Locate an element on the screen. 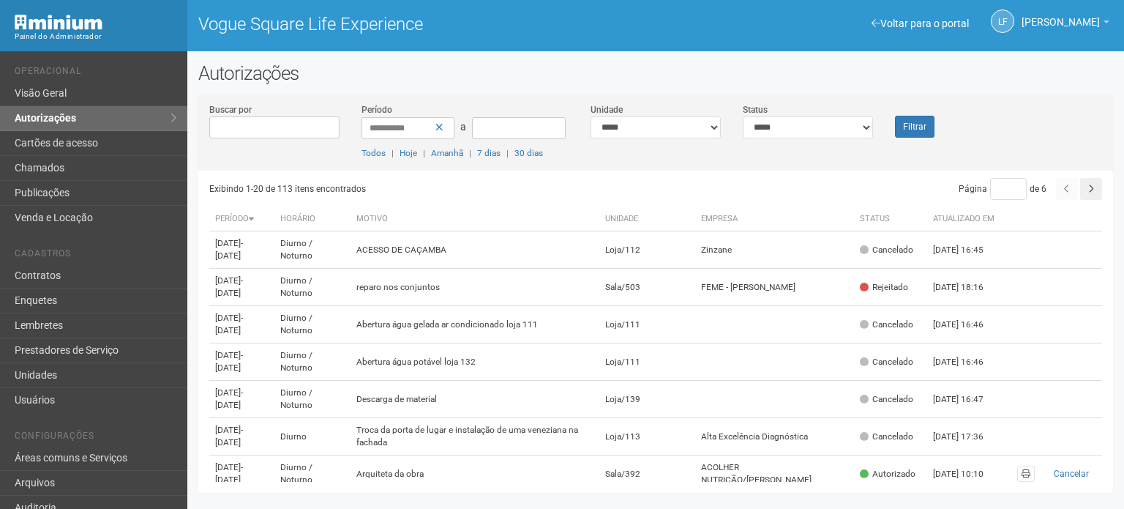 This screenshot has width=1124, height=509. td: Abertura água gelada ar condicionado loja 111 is located at coordinates (475, 324).